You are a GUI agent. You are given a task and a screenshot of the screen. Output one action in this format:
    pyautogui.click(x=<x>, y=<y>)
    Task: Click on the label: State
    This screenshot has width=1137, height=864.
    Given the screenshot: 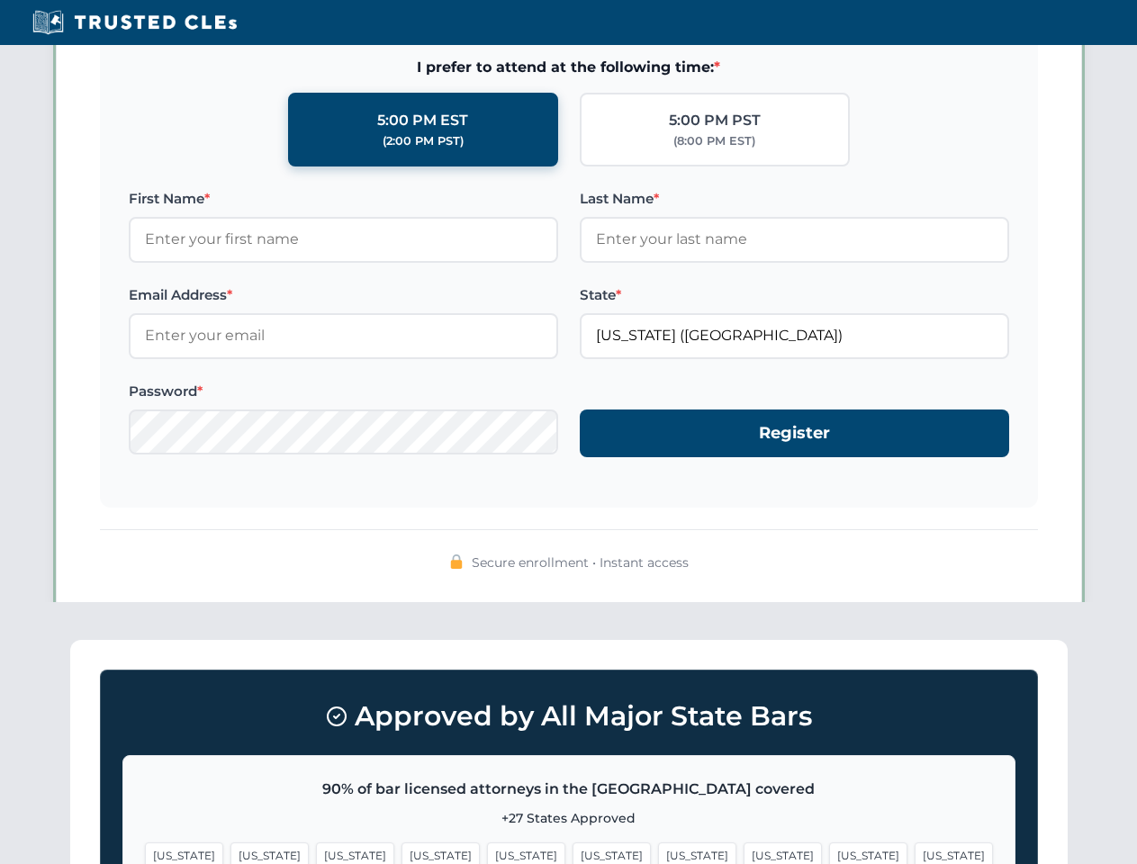 What is the action you would take?
    pyautogui.click(x=794, y=295)
    